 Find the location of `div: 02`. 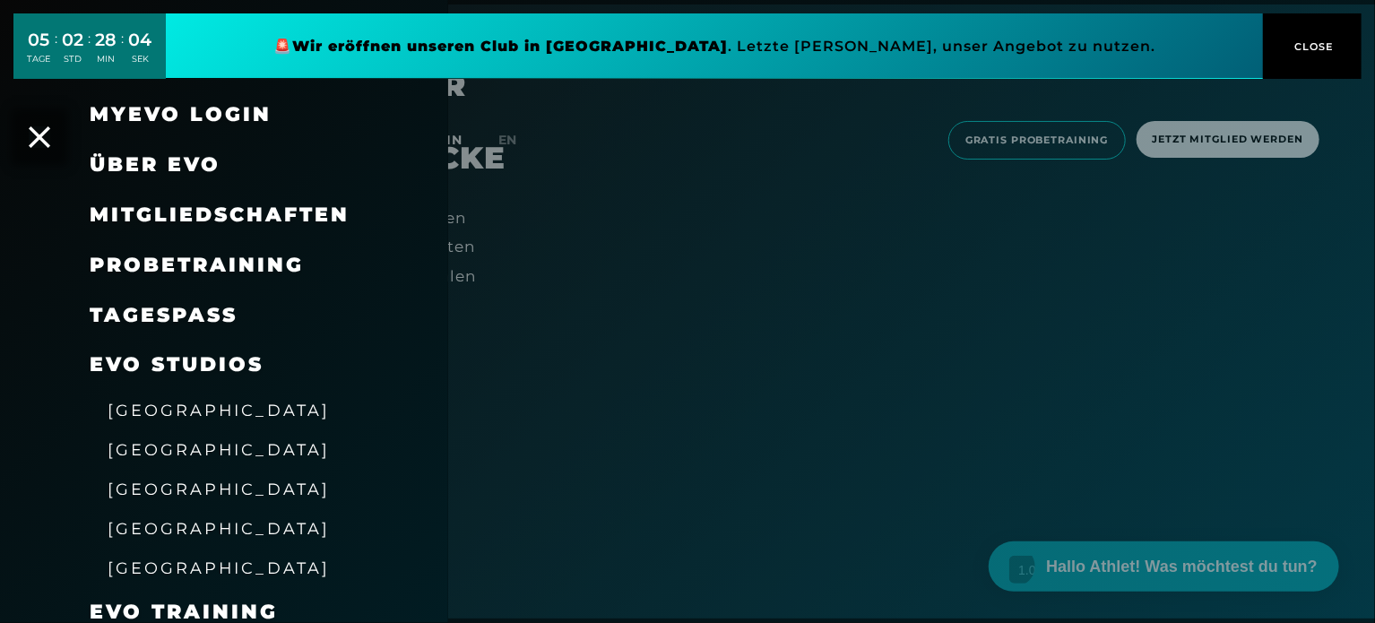

div: 02 is located at coordinates (74, 39).